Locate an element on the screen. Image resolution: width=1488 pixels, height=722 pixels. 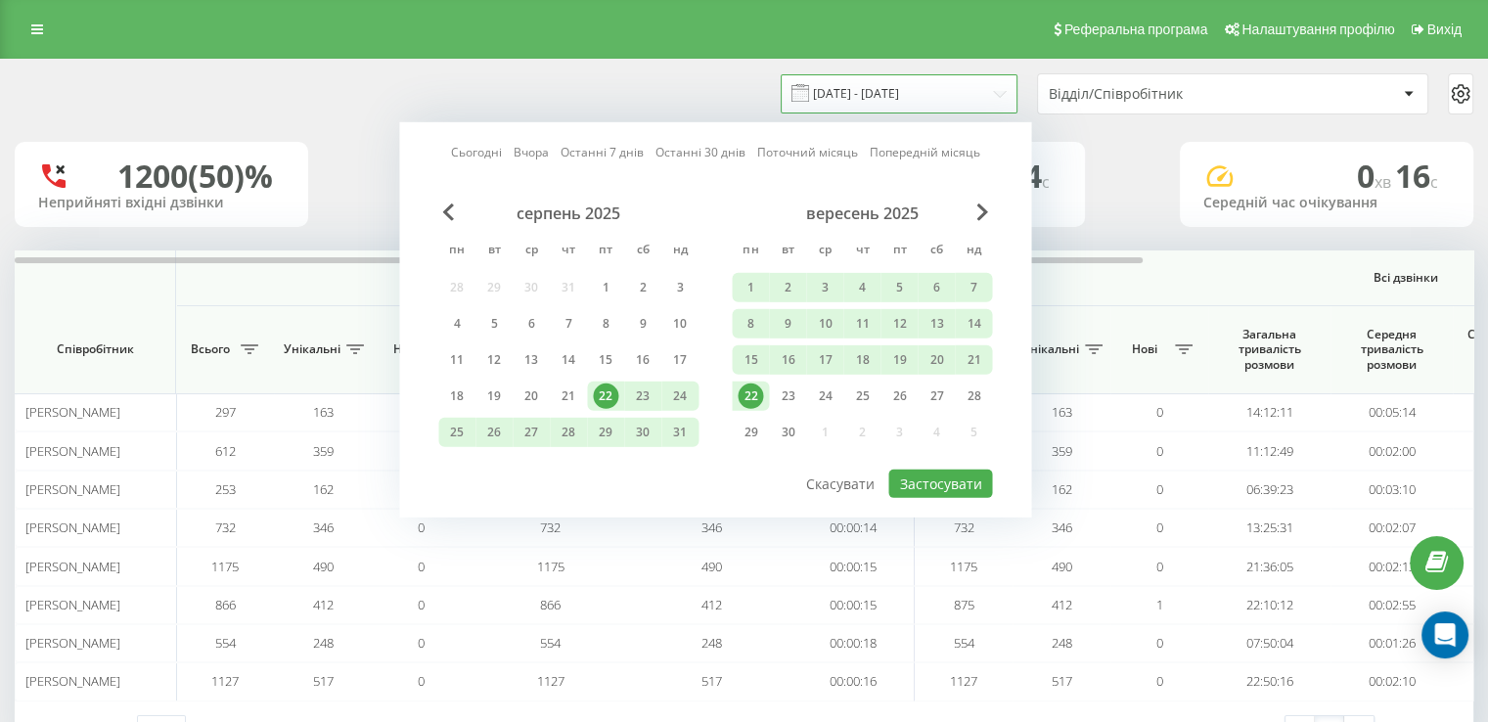
span: 875 is located at coordinates (964, 605).